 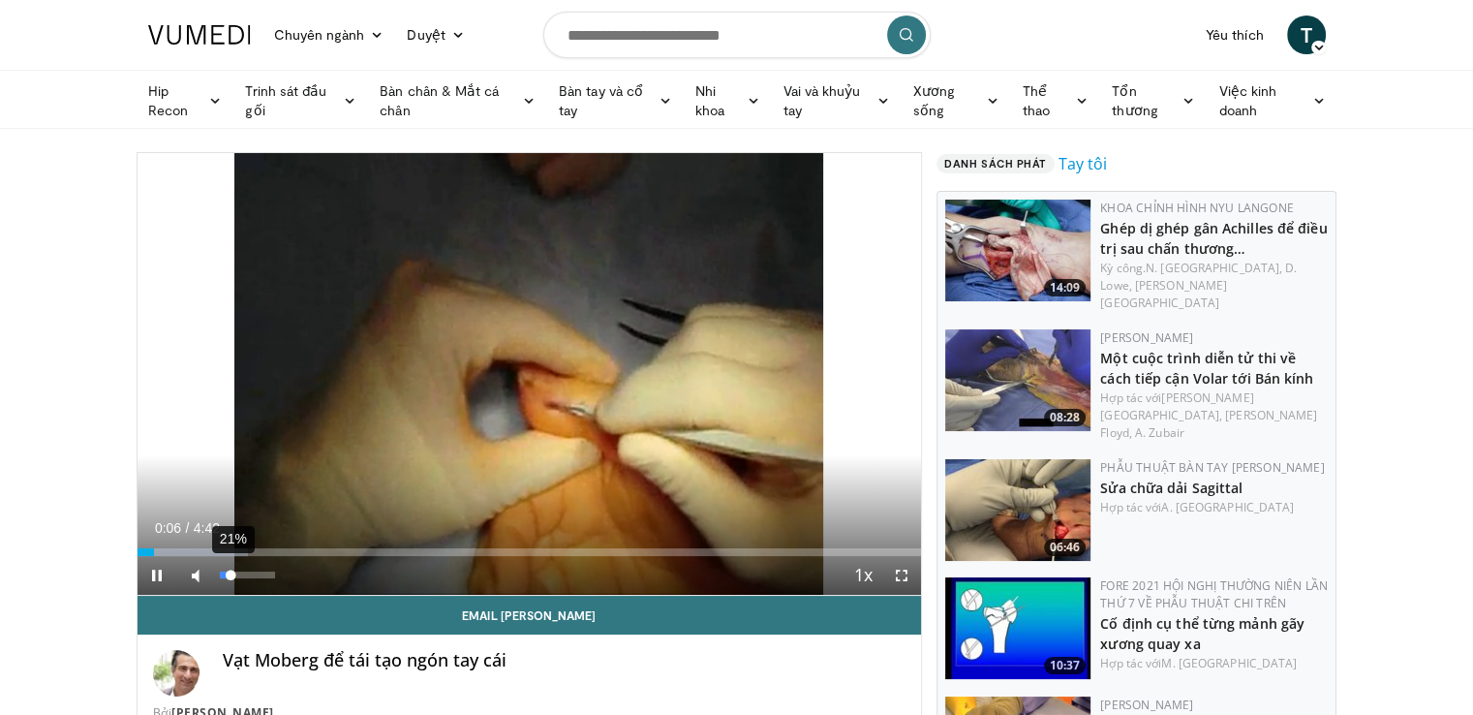 What do you see at coordinates (1214, 594) in the screenshot?
I see `font: FORE 2021 Hội nghị thường niên lần thứ 7 về Phẫu thuật Chi trên` at bounding box center [1214, 594].